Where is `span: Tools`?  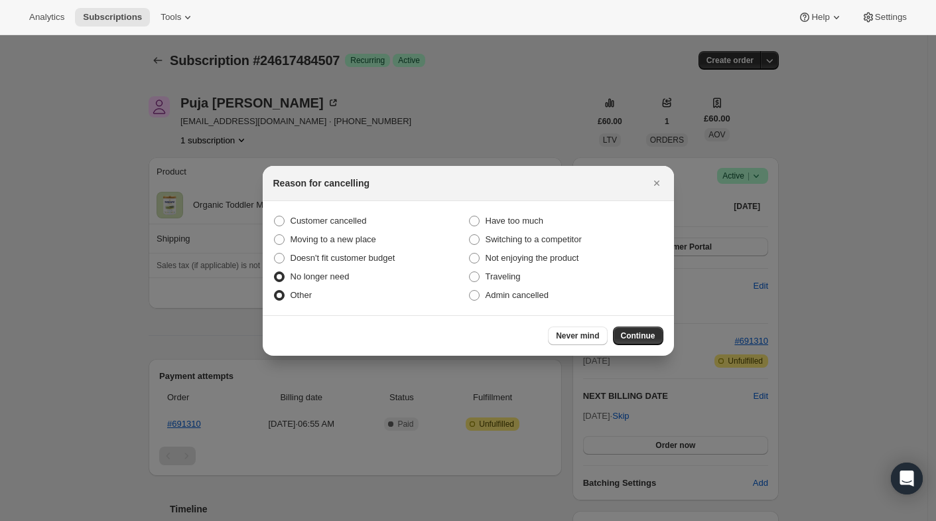 span: Tools is located at coordinates (170, 17).